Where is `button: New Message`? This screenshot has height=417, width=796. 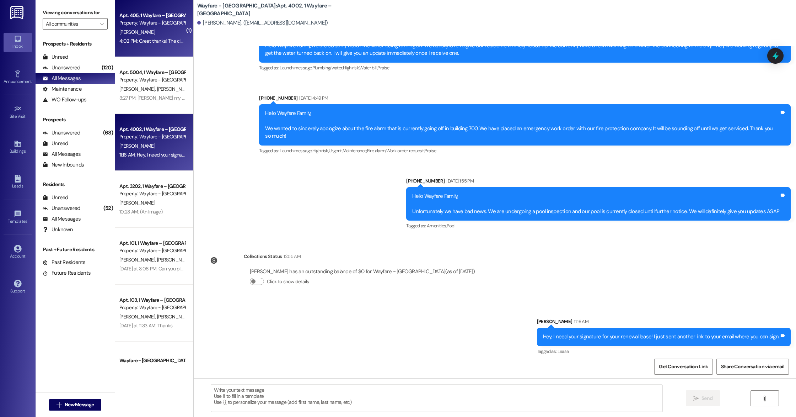 button: New Message is located at coordinates (75, 404).